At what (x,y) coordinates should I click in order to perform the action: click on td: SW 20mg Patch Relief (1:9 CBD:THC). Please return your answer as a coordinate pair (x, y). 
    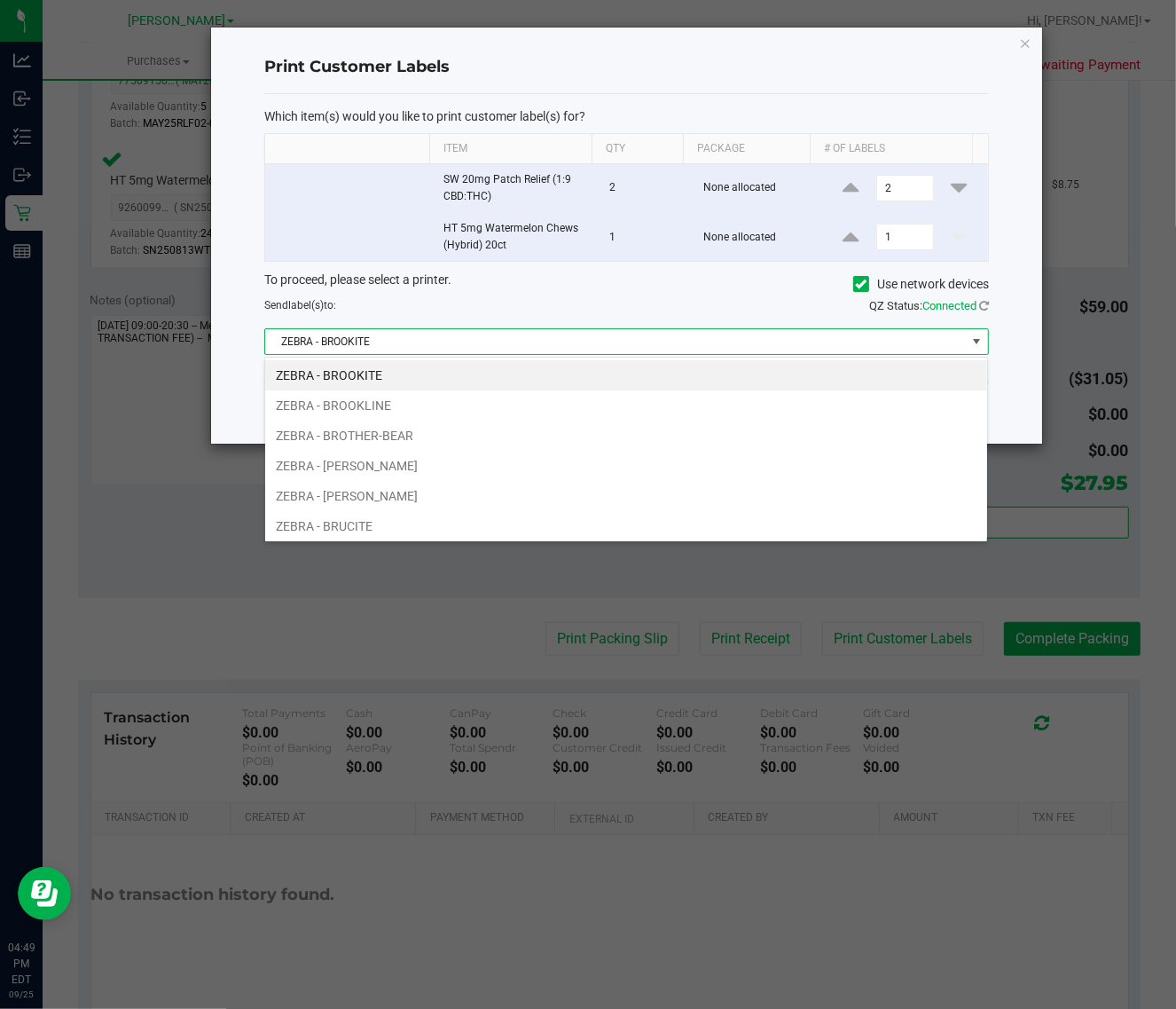
    Looking at the image, I should click on (515, 188).